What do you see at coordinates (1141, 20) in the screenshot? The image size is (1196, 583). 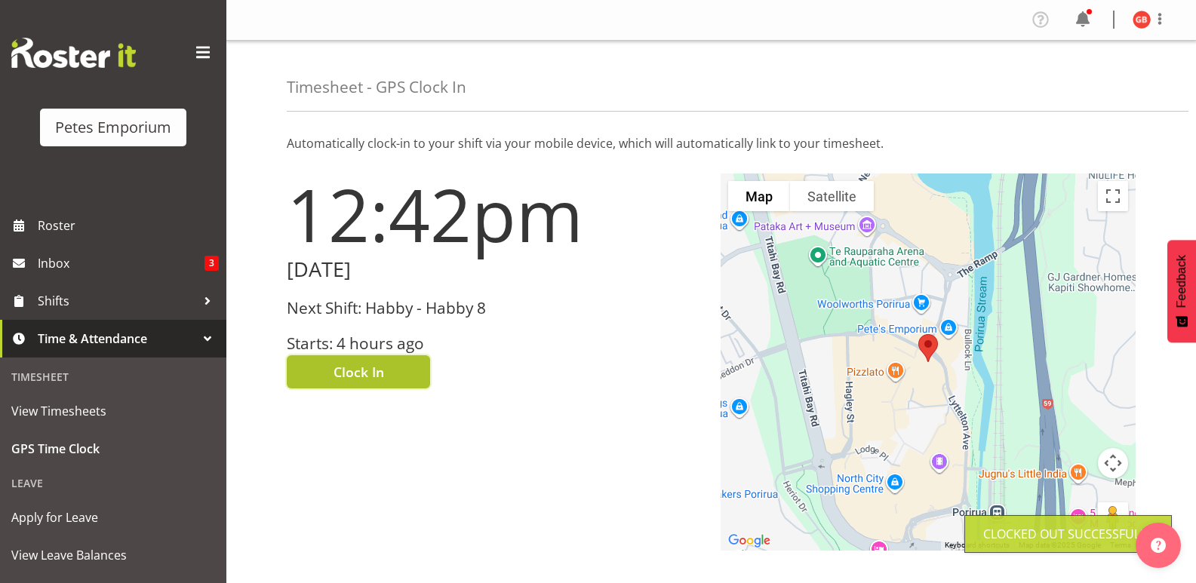 I see `img: gillian-byford11184.jpg` at bounding box center [1141, 20].